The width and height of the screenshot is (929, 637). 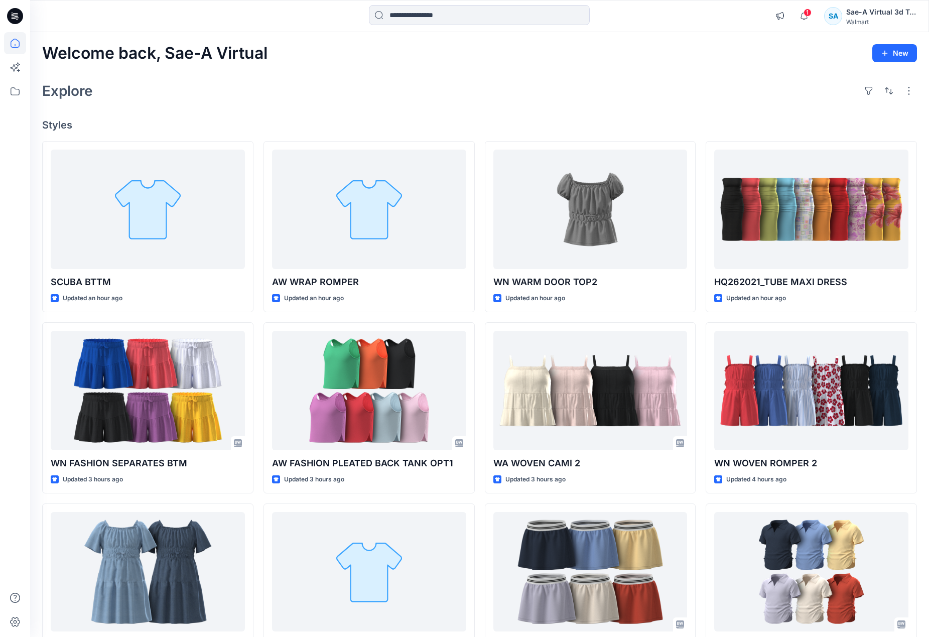 What do you see at coordinates (881, 12) in the screenshot?
I see `div: Sae-A Virtual 3d Team` at bounding box center [881, 12].